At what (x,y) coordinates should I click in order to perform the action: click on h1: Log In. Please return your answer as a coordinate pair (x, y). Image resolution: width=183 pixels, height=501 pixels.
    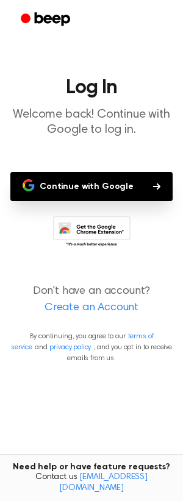
    Looking at the image, I should click on (91, 88).